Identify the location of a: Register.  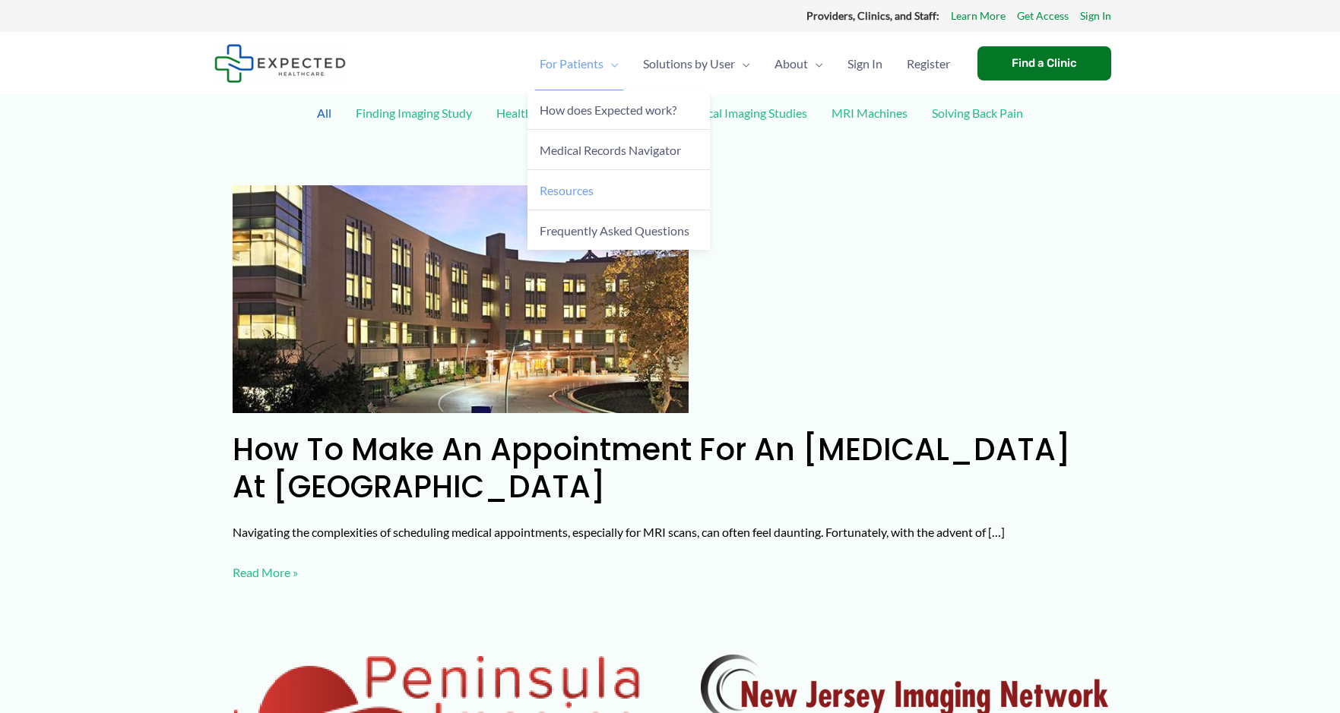
(928, 64).